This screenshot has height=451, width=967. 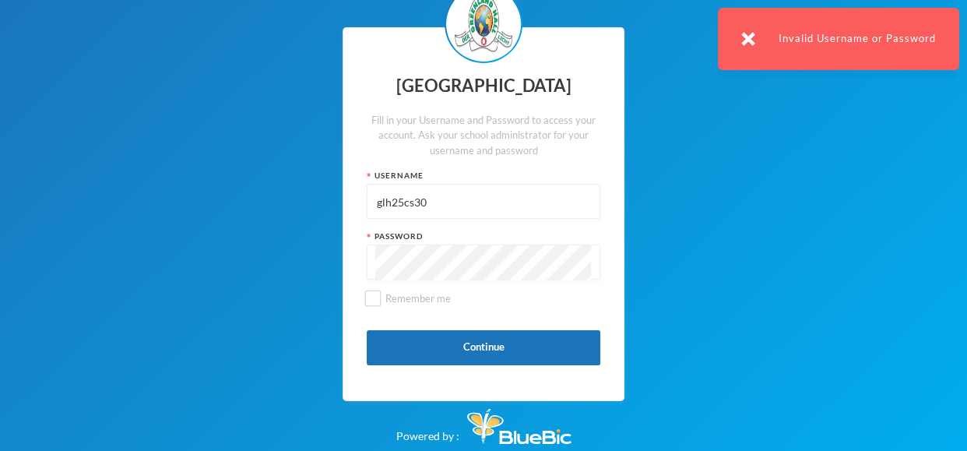 What do you see at coordinates (484, 347) in the screenshot?
I see `button: Continue` at bounding box center [484, 347].